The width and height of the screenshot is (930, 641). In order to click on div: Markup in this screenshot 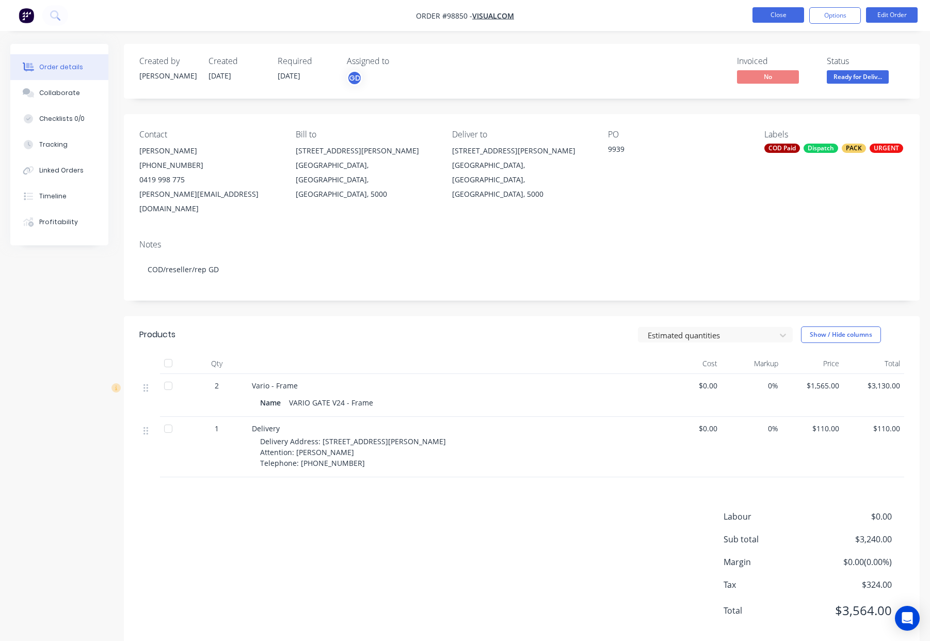, I will do `click(752, 364)`.